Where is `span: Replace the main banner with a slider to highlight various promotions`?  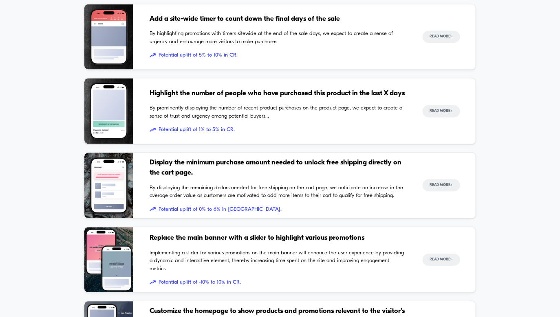
span: Replace the main banner with a slider to highlight various promotions is located at coordinates (278, 238).